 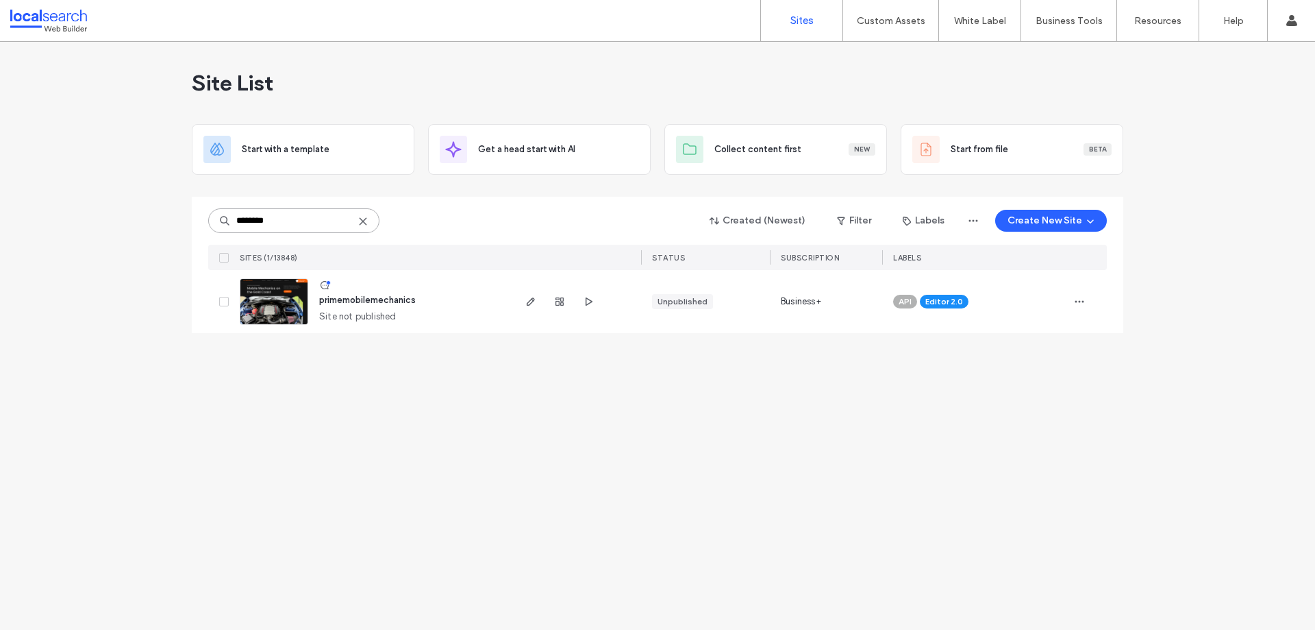 What do you see at coordinates (1012, 149) in the screenshot?
I see `div: Start from fileBeta` at bounding box center [1012, 149].